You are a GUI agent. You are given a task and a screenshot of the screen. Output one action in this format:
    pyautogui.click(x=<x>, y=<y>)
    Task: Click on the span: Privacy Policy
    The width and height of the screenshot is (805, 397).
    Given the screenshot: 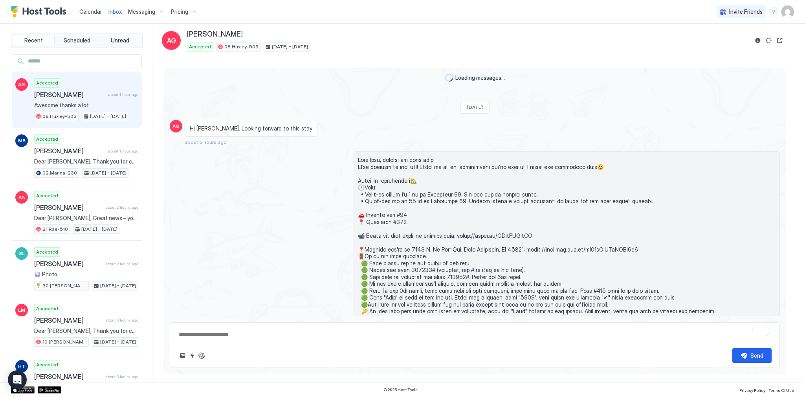 What is the action you would take?
    pyautogui.click(x=752, y=390)
    